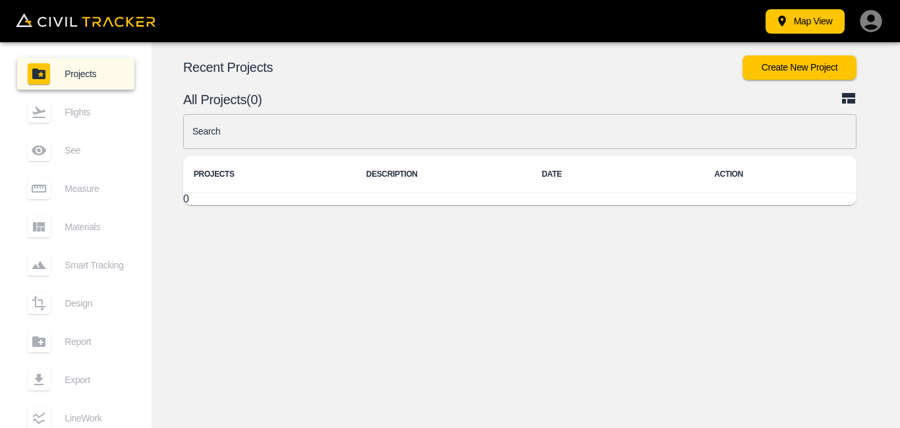  Describe the element at coordinates (94, 74) in the screenshot. I see `span: Projects` at that location.